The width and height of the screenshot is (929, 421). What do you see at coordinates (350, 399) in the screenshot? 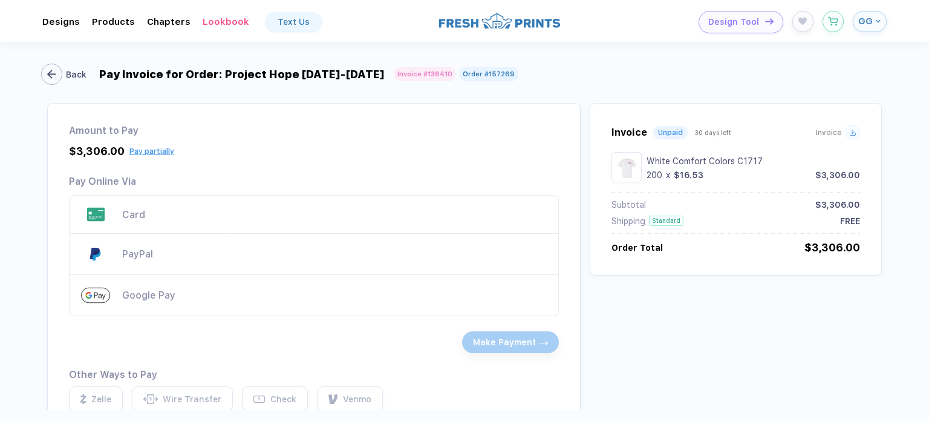
I see `button: Venmo` at bounding box center [350, 399].